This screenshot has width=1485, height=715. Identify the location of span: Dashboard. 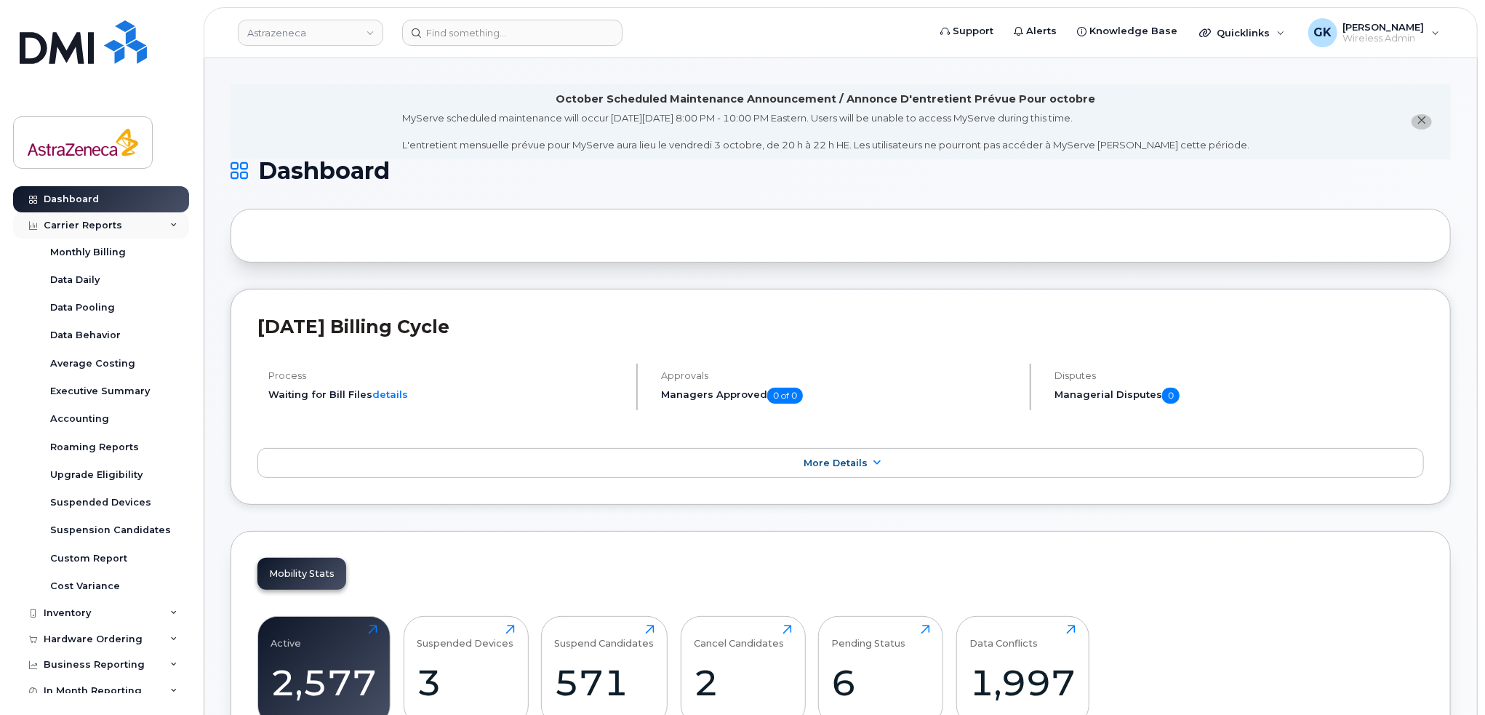
(324, 171).